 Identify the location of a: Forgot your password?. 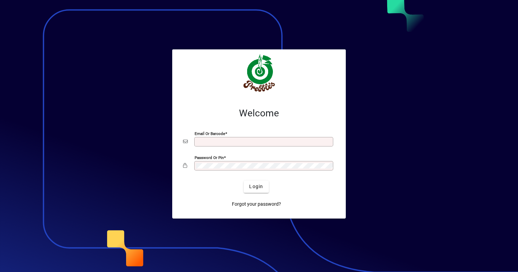
(256, 205).